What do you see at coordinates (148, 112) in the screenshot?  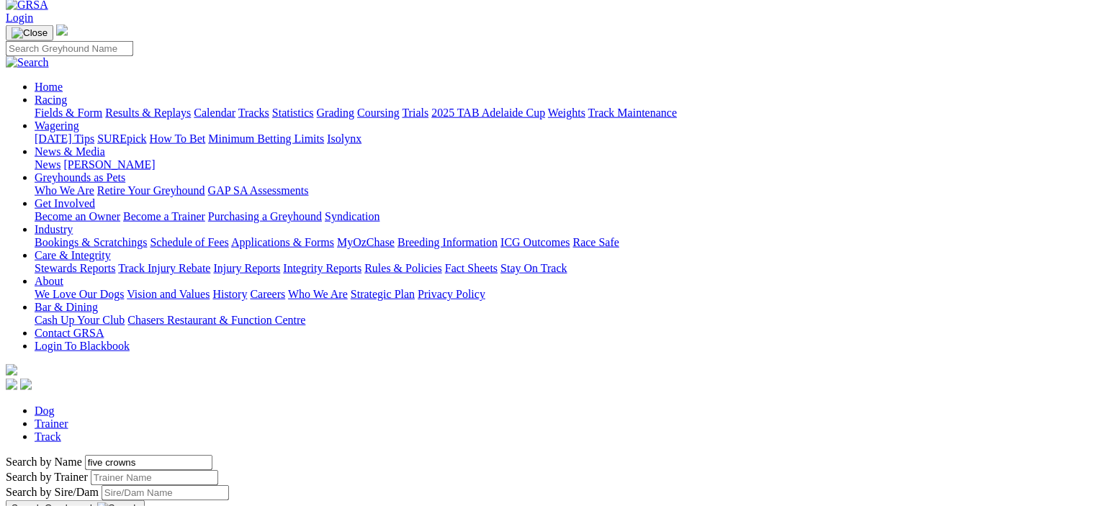 I see `a: Results & Replays` at bounding box center [148, 112].